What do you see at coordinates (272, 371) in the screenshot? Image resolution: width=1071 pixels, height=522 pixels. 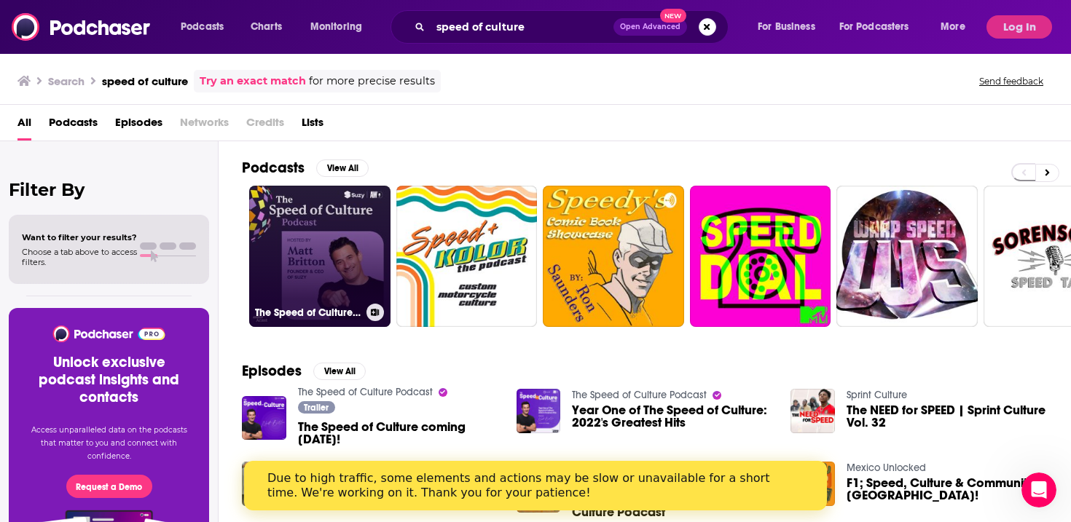 I see `h2: Episodes` at bounding box center [272, 371].